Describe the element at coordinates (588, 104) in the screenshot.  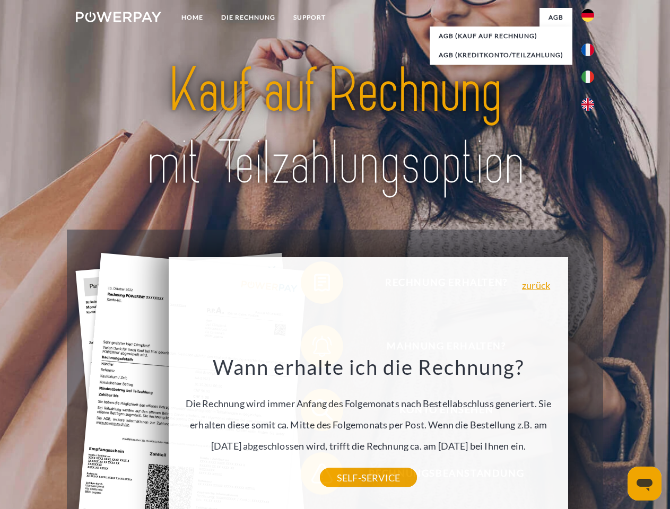
I see `img: en` at that location.